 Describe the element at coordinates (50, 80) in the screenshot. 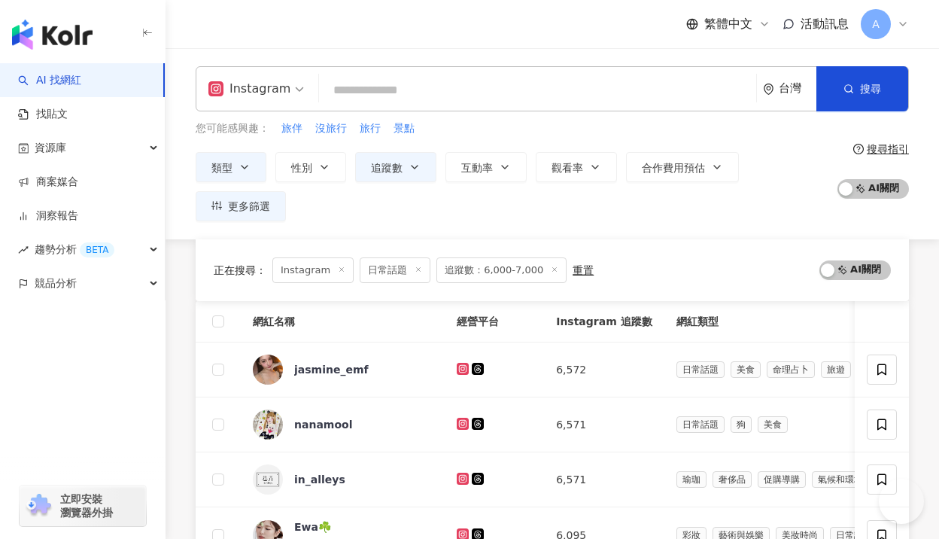

I see `a: searchAI 找網紅` at that location.